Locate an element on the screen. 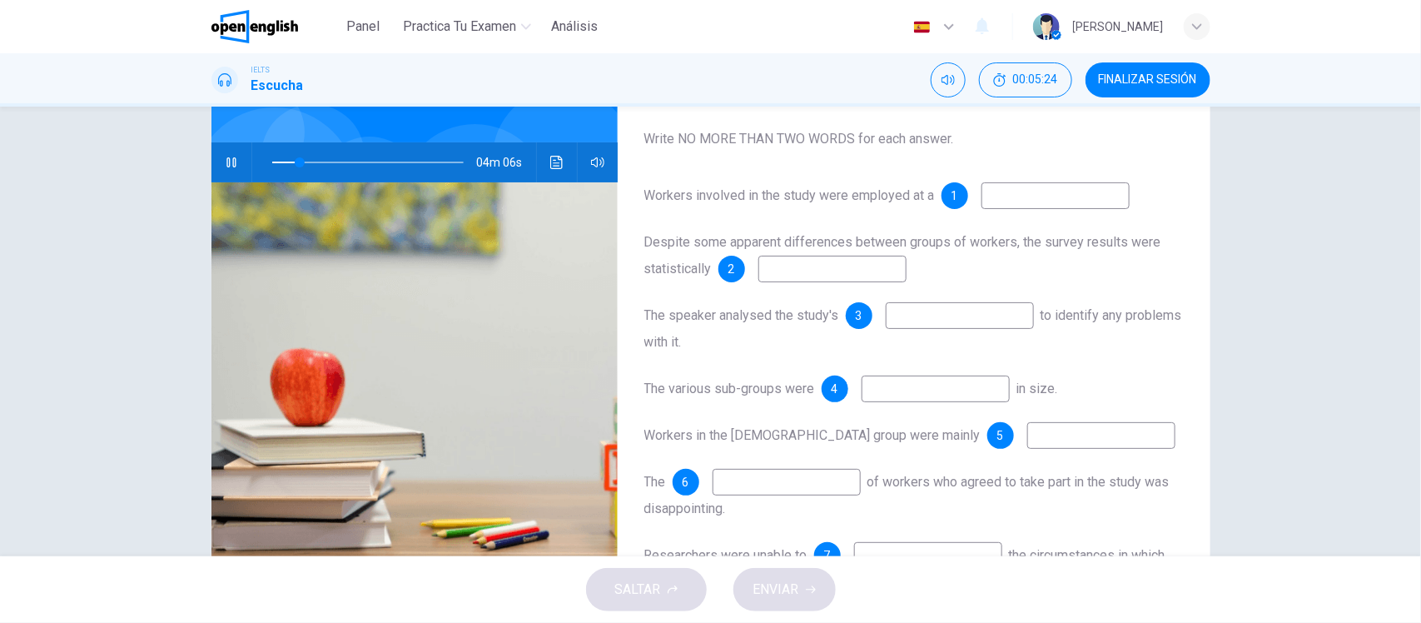 The image size is (1421, 623). span: 7 is located at coordinates (827, 555).